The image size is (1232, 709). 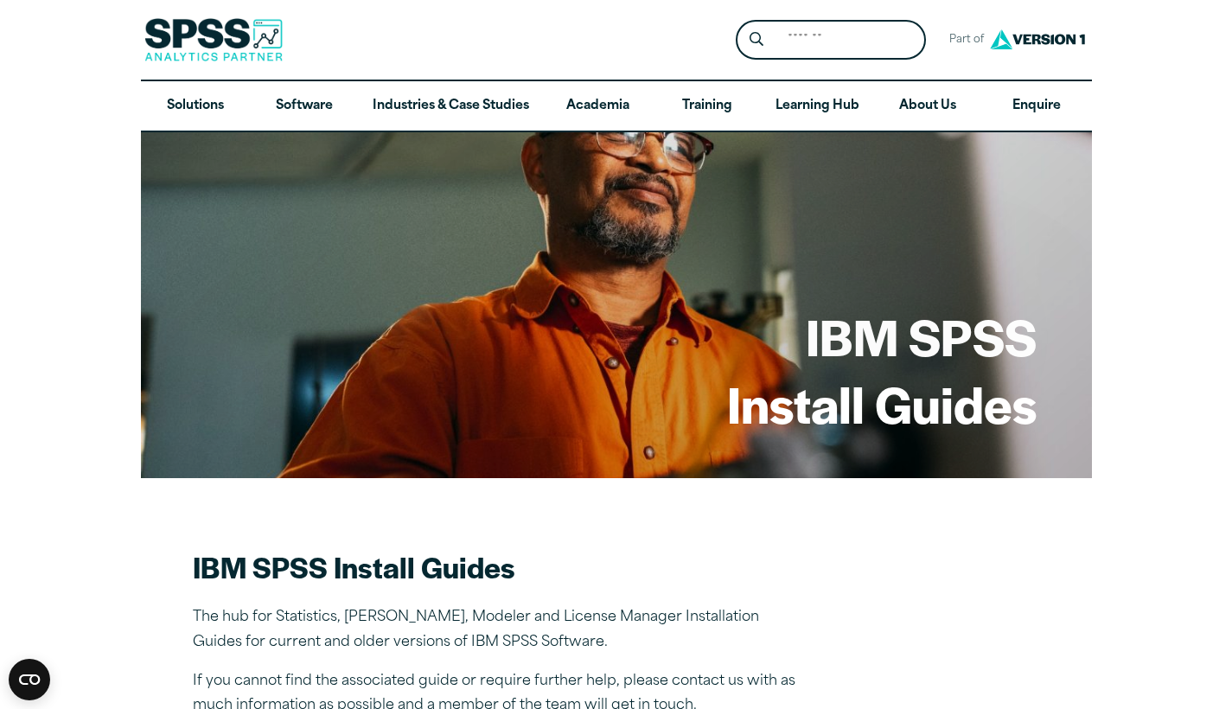 I want to click on a: About Us, so click(x=928, y=106).